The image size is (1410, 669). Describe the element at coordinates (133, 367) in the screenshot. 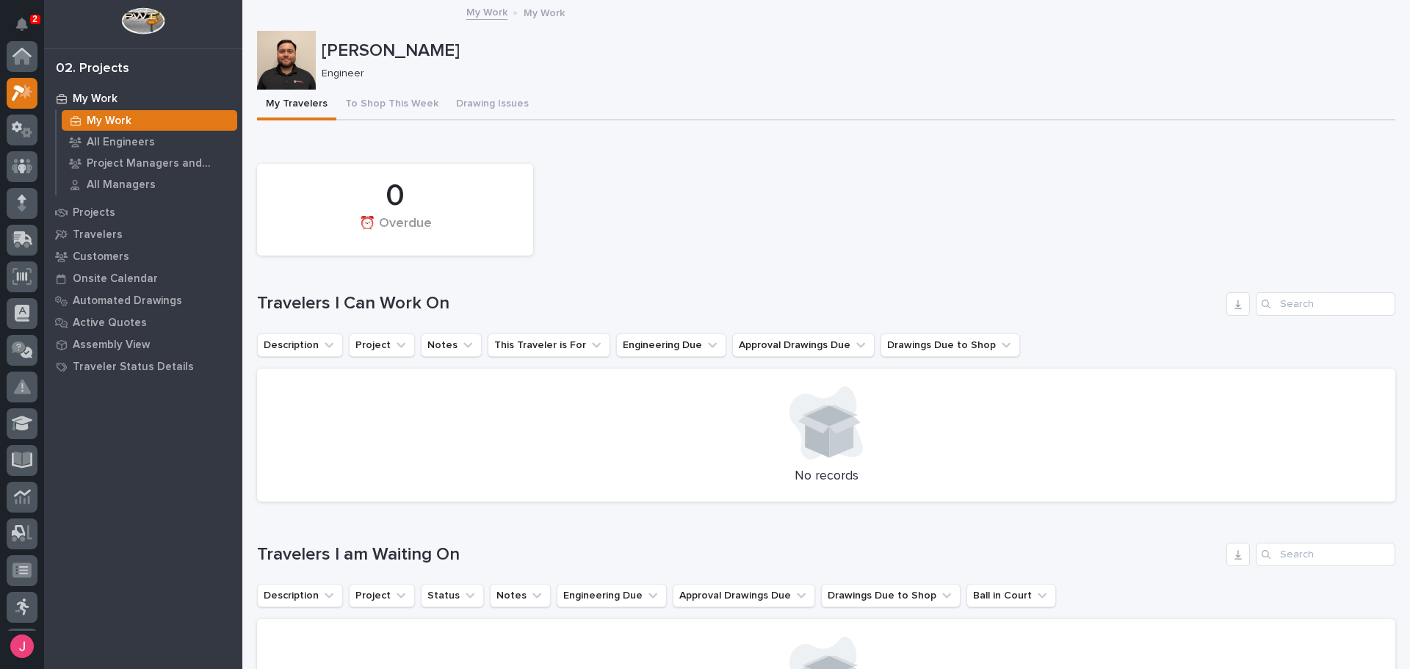

I see `p: Traveler Status Details` at that location.